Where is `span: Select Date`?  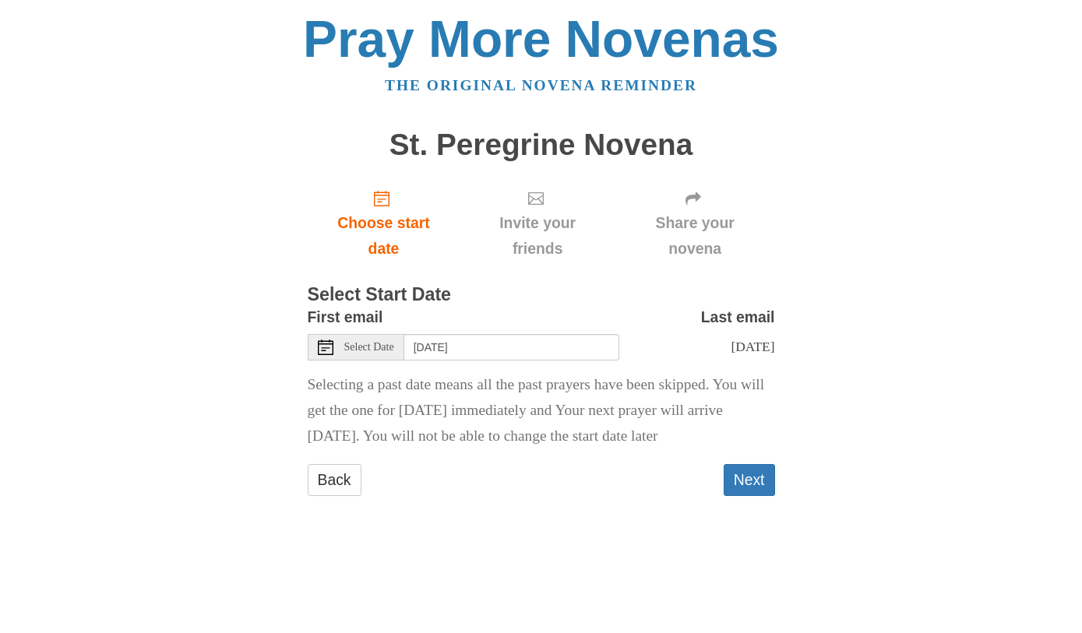
span: Select Date is located at coordinates (369, 348).